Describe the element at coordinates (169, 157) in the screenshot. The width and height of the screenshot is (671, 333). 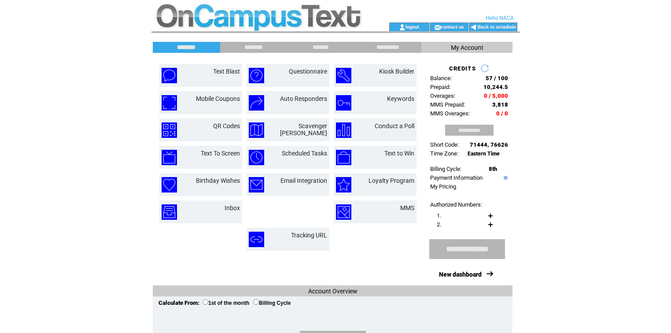
I see `img: text-to-screen.png` at that location.